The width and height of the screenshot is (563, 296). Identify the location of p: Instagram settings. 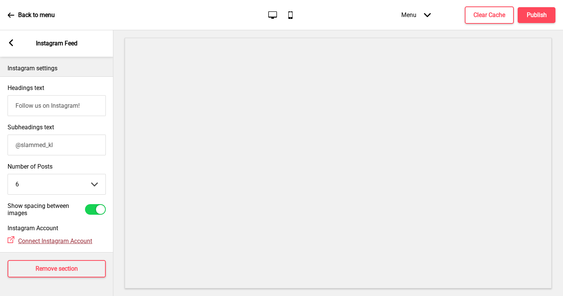
(57, 68).